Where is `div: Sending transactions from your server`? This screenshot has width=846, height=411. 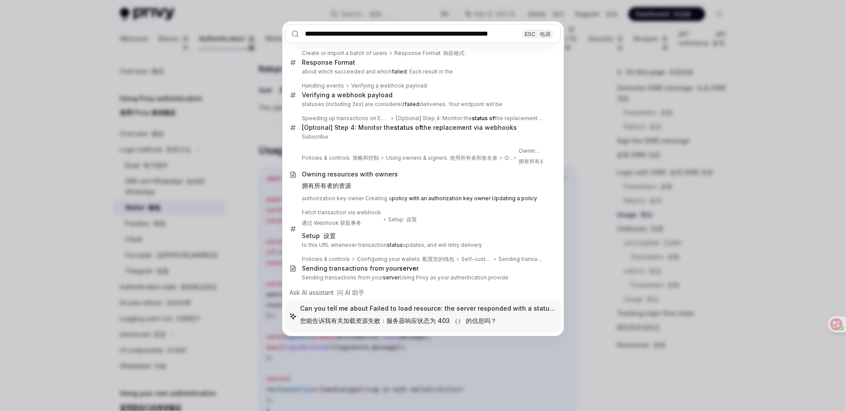 div: Sending transactions from your server is located at coordinates (520, 259).